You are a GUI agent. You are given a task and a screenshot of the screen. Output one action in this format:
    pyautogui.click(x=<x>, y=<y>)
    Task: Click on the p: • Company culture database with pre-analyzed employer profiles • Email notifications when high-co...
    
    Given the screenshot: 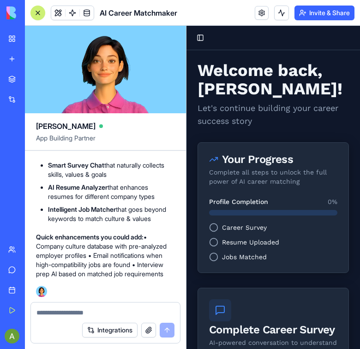 What is the action you would take?
    pyautogui.click(x=105, y=256)
    